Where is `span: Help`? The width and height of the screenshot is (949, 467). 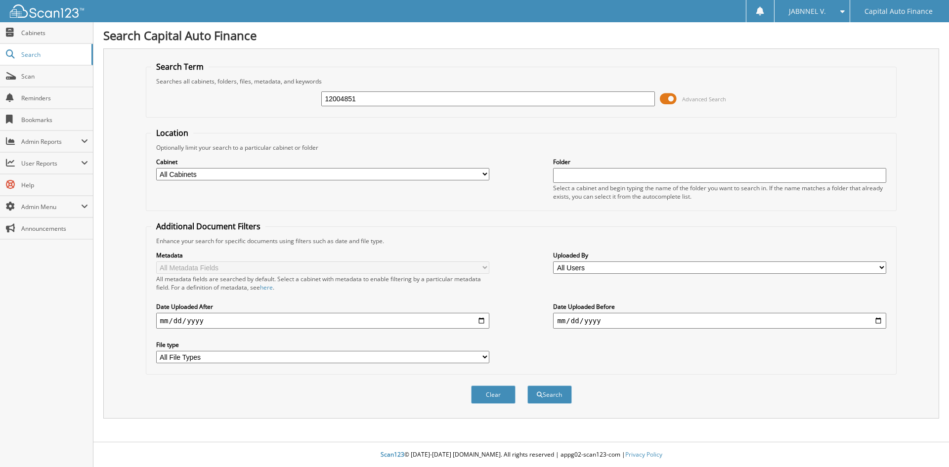 span: Help is located at coordinates (54, 185).